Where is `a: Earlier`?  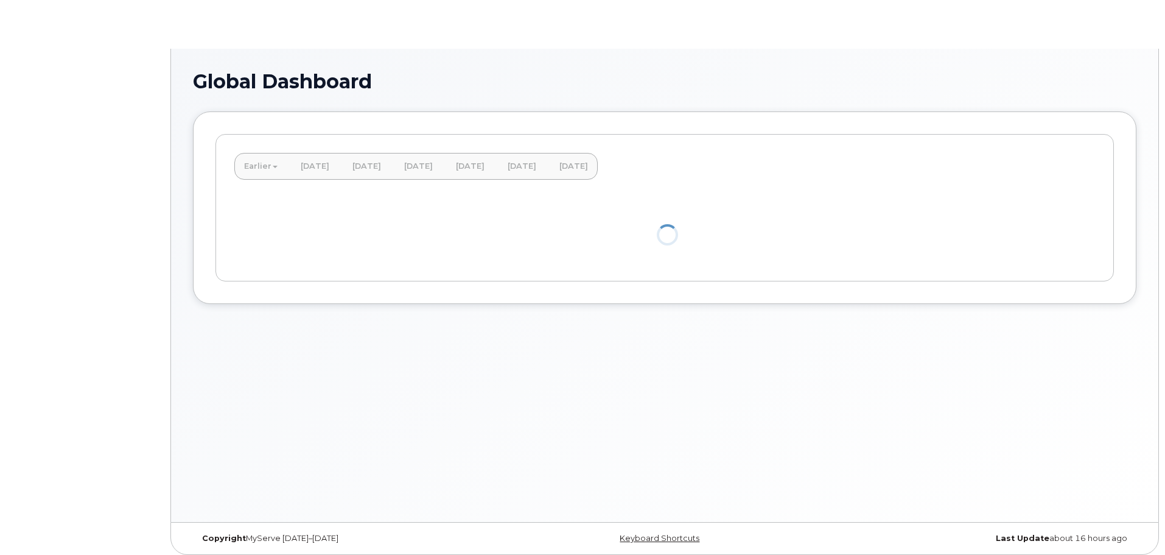 a: Earlier is located at coordinates (261, 166).